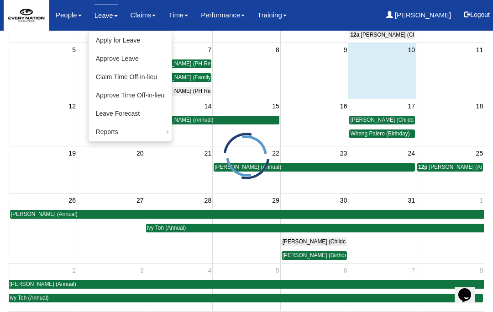 Image resolution: width=493 pixels, height=312 pixels. I want to click on span: 15, so click(276, 106).